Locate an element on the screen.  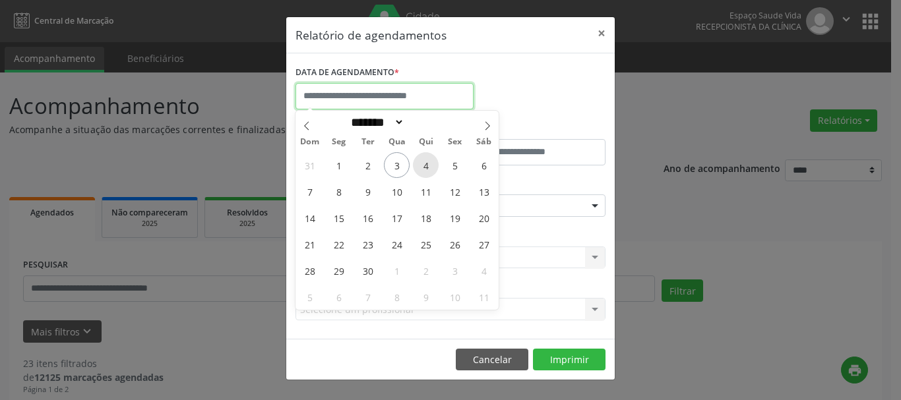
button: Close is located at coordinates (601, 33).